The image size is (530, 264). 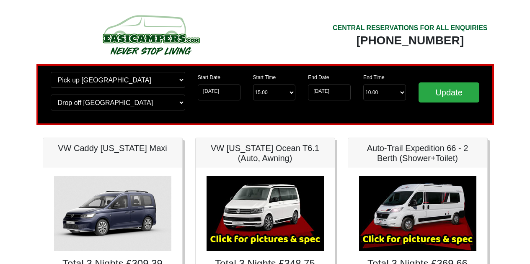 I want to click on img: VW California Ocean T6.1 (Auto, Awning), so click(x=265, y=214).